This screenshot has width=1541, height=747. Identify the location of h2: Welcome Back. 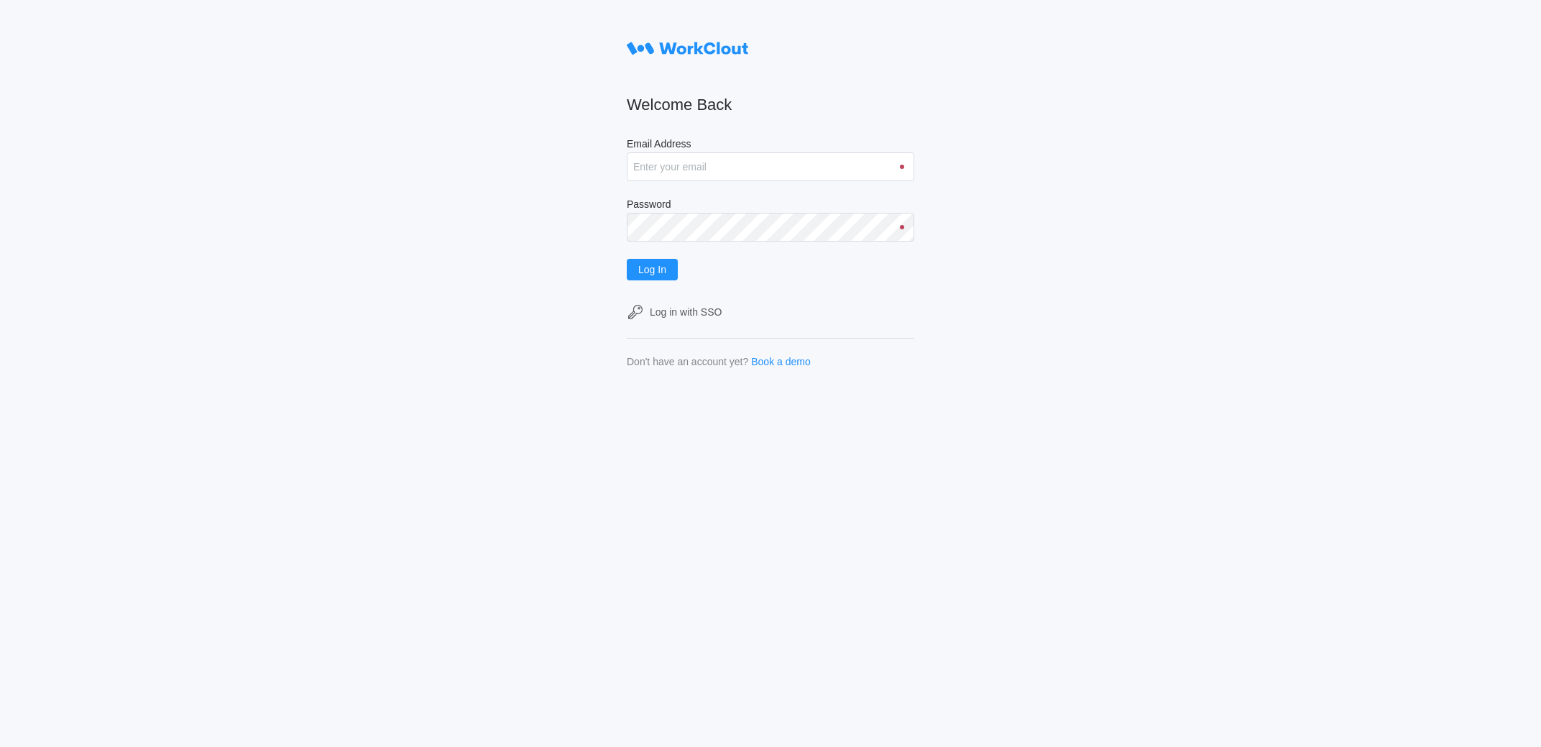
(770, 105).